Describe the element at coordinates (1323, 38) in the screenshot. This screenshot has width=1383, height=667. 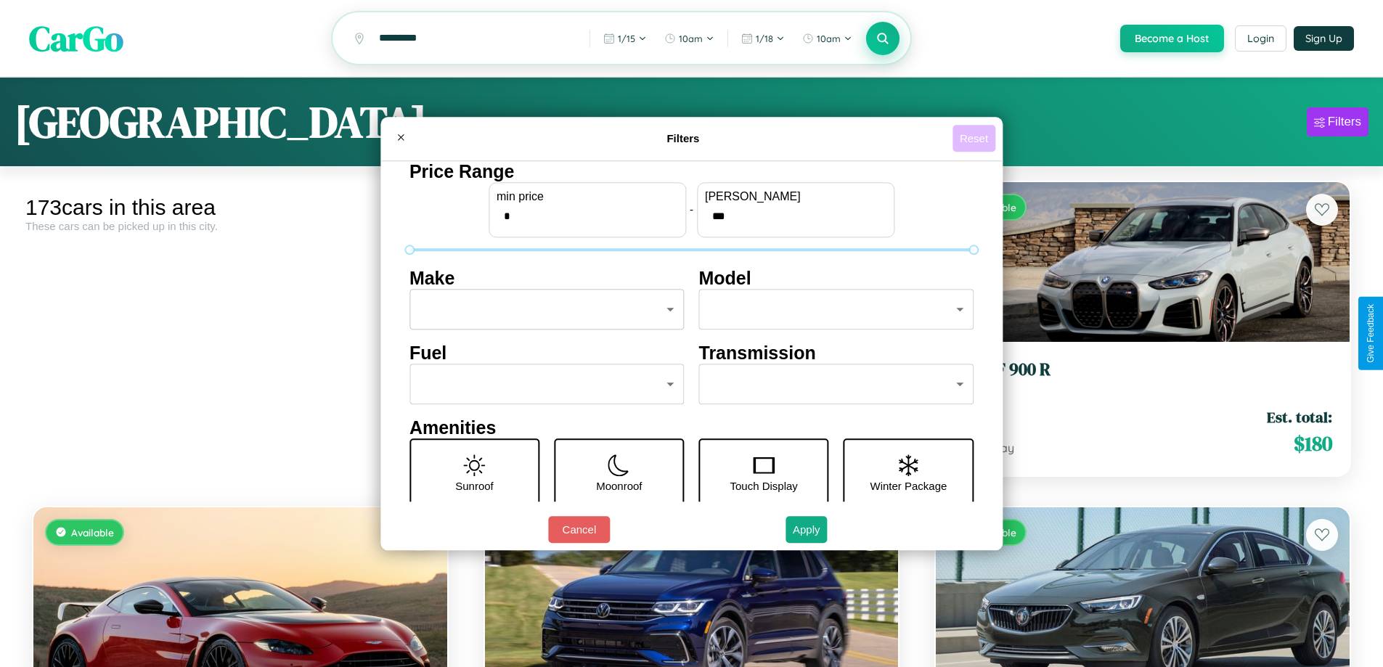
I see `button: Sign Up` at that location.